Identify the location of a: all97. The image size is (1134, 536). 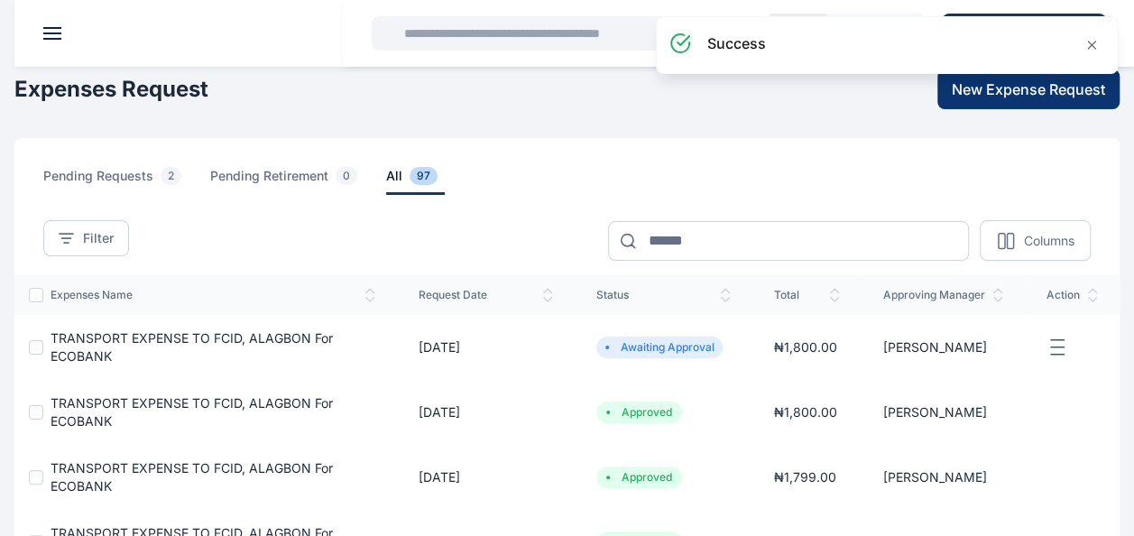
(426, 180).